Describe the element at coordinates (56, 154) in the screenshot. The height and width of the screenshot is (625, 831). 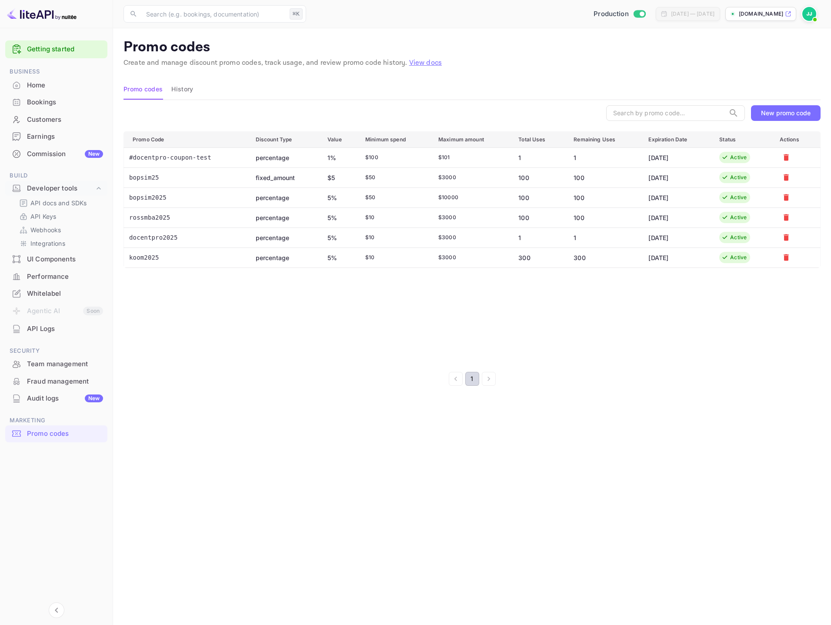
I see `div: CommissionNew` at that location.